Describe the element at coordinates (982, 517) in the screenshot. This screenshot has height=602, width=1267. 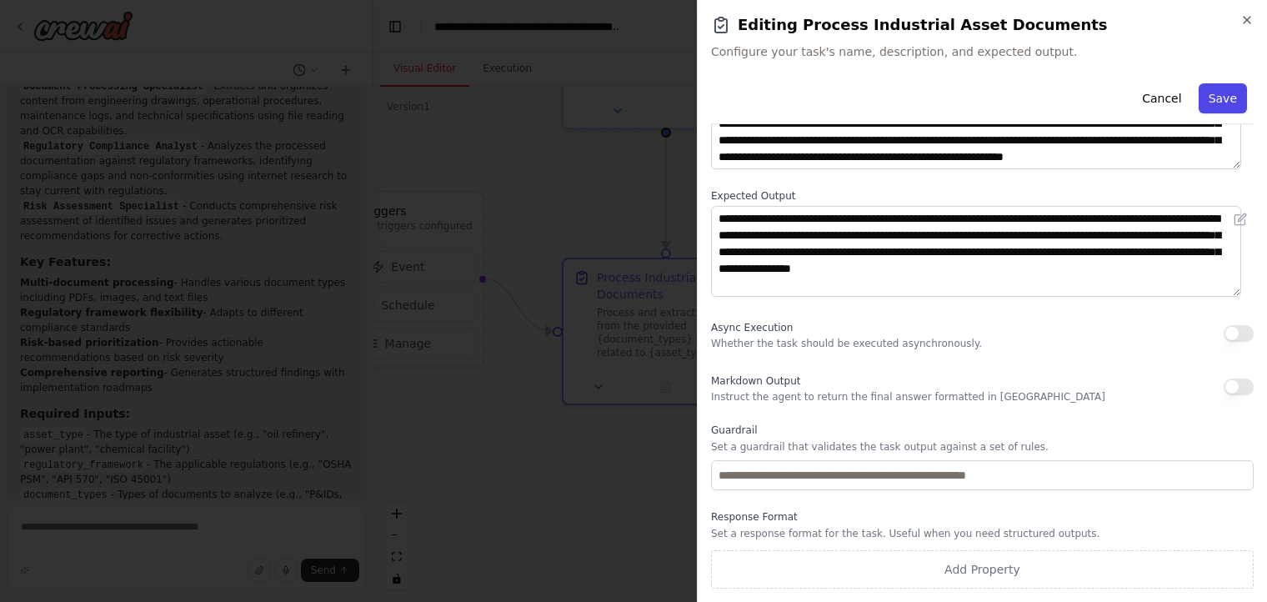
I see `label: Response Format` at that location.